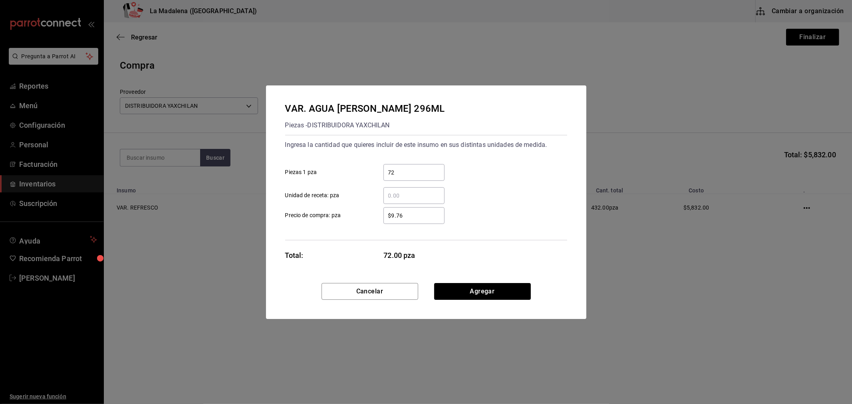 The height and width of the screenshot is (404, 852). What do you see at coordinates (414, 196) in the screenshot?
I see `input: Unidad de receta: pza` at bounding box center [414, 196].